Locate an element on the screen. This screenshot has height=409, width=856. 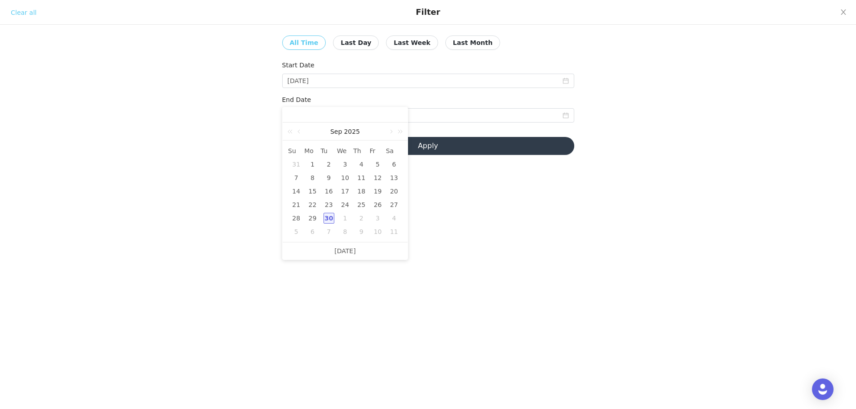
div: 12 is located at coordinates (378, 178).